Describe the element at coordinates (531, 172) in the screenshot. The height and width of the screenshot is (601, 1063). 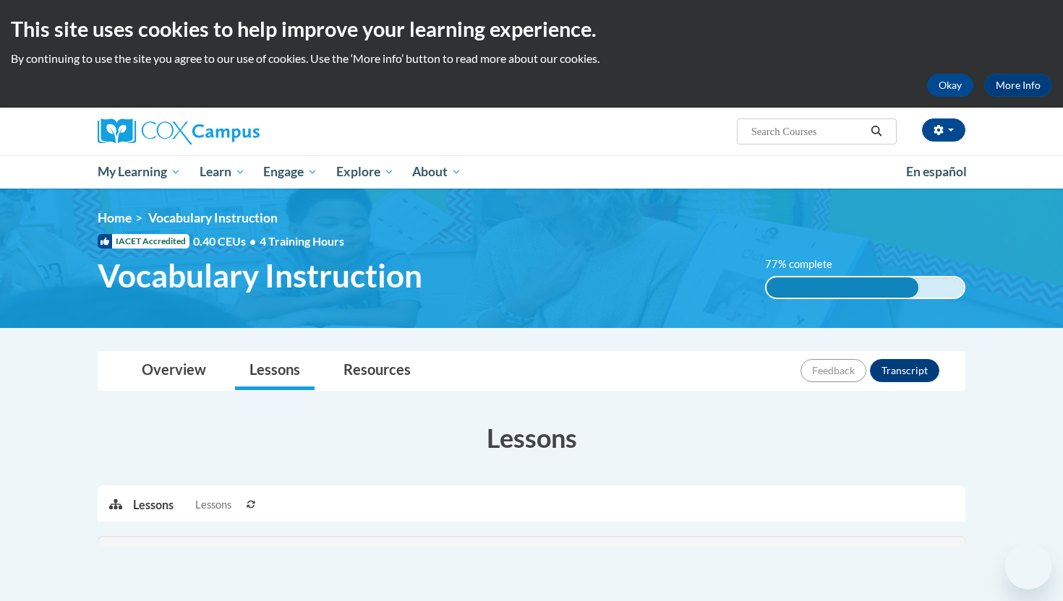
I see `div: Main menu` at that location.